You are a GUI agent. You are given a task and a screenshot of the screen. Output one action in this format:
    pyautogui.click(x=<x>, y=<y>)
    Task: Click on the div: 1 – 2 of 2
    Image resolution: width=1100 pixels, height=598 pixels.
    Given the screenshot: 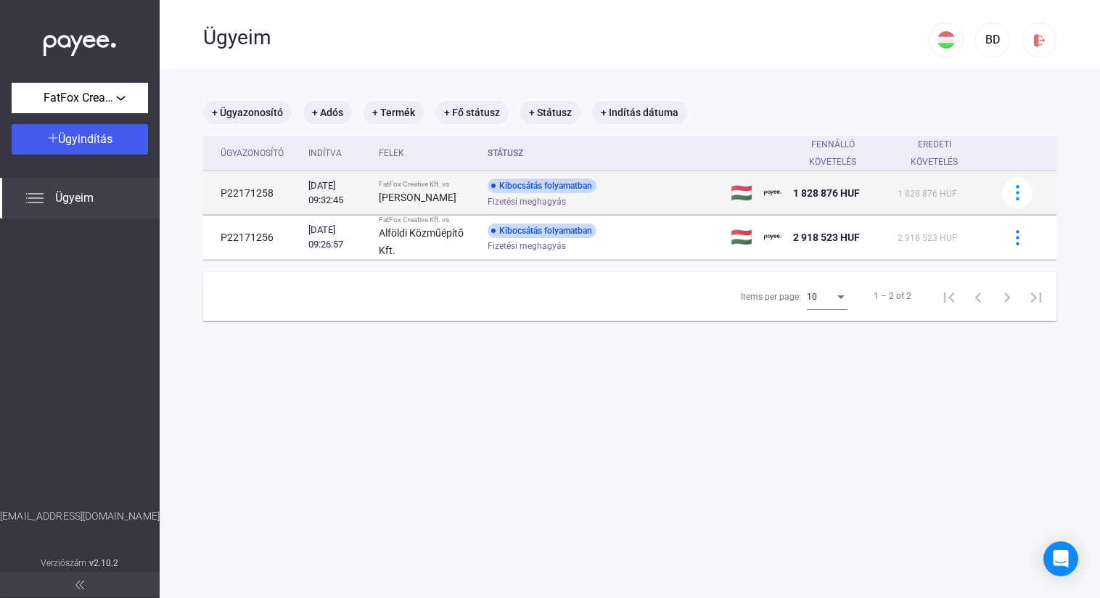 What is the action you would take?
    pyautogui.click(x=892, y=296)
    